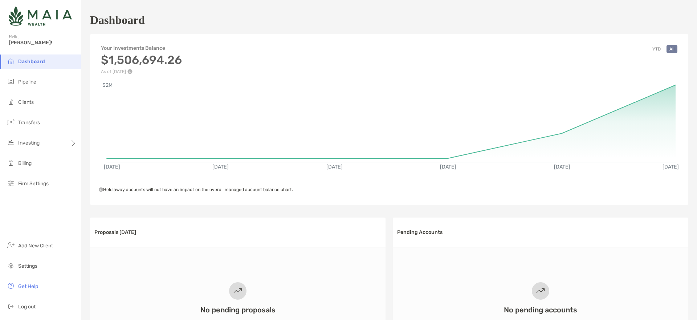 This screenshot has height=320, width=697. What do you see at coordinates (117, 20) in the screenshot?
I see `h1: Dashboard` at bounding box center [117, 20].